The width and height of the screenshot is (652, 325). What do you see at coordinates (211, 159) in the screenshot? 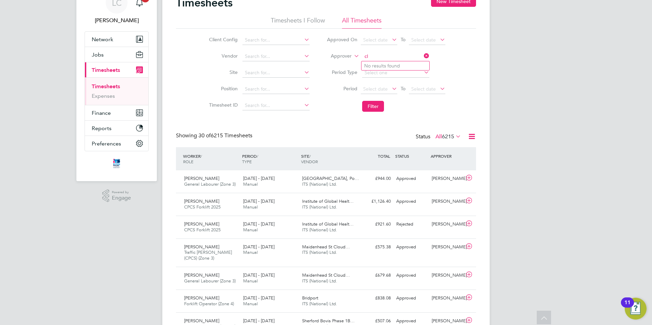
I see `div: WORKER` at bounding box center [211, 159].